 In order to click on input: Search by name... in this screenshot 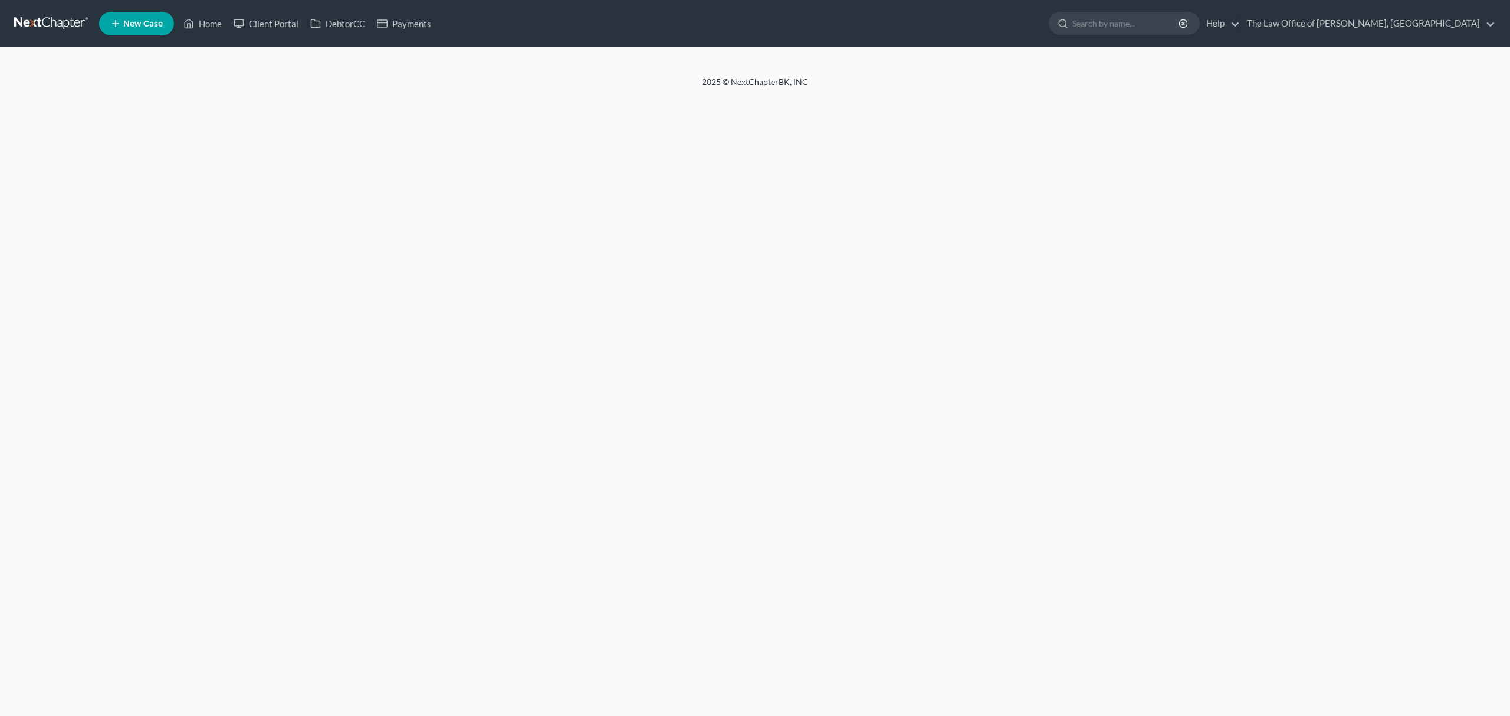, I will do `click(1126, 23)`.